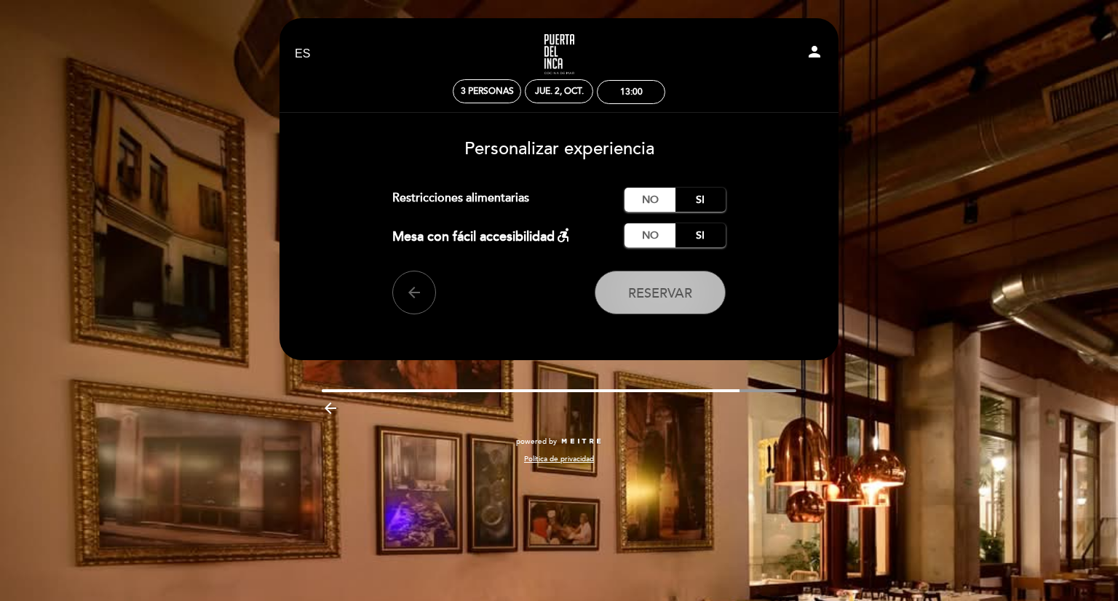 The height and width of the screenshot is (601, 1118). I want to click on i: arrow_backward, so click(330, 408).